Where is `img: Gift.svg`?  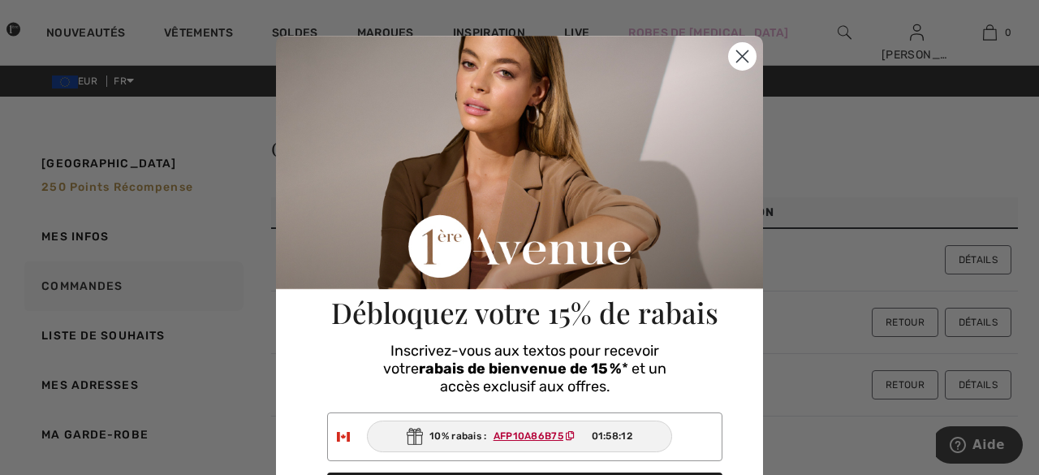 img: Gift.svg is located at coordinates (415, 436).